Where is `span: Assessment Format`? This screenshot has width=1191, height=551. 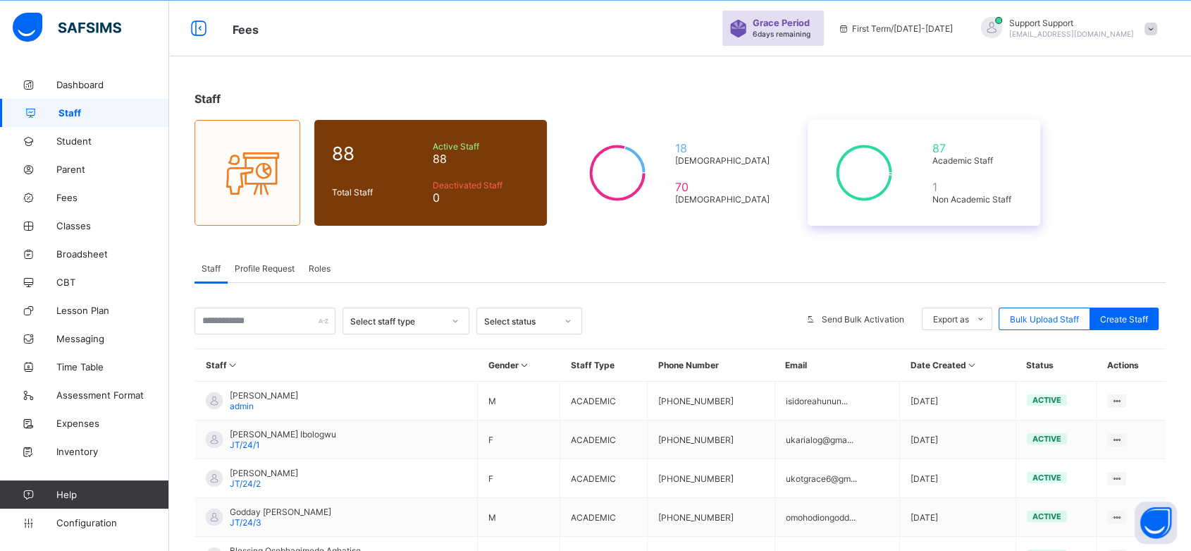 span: Assessment Format is located at coordinates (113, 395).